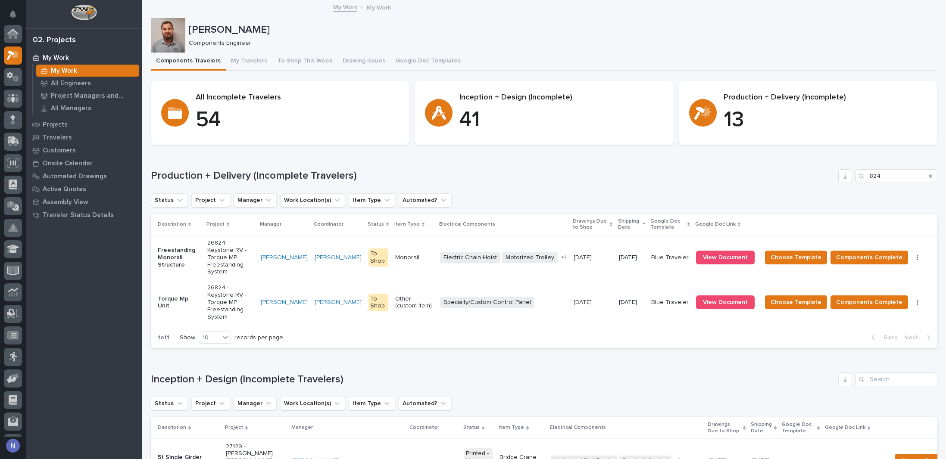 This screenshot has height=459, width=946. I want to click on button: Work Location(s), so click(312, 404).